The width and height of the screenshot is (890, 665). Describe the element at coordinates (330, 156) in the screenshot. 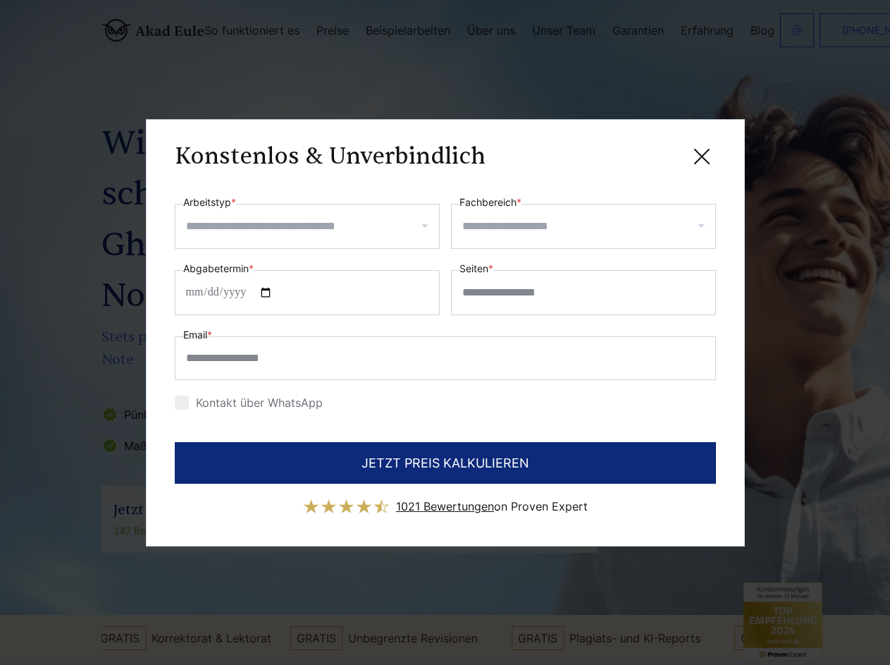

I see `h3: Konstenlos & Unverbindlich` at that location.